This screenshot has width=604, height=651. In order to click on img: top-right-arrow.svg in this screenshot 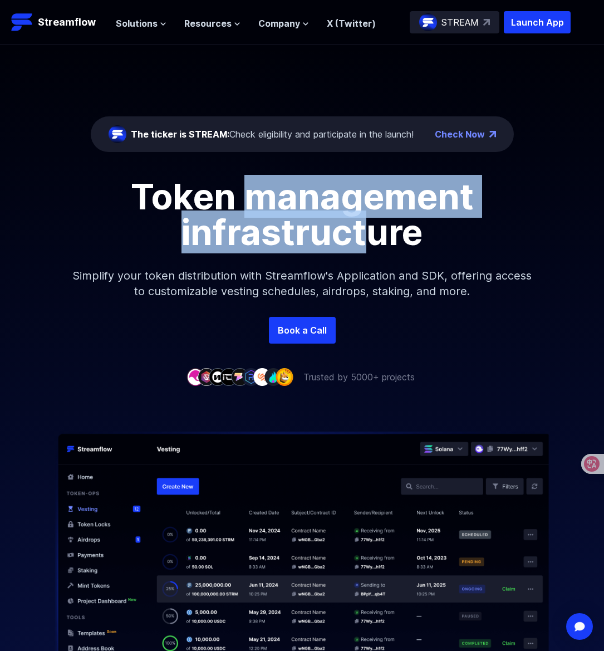, I will do `click(486, 22)`.